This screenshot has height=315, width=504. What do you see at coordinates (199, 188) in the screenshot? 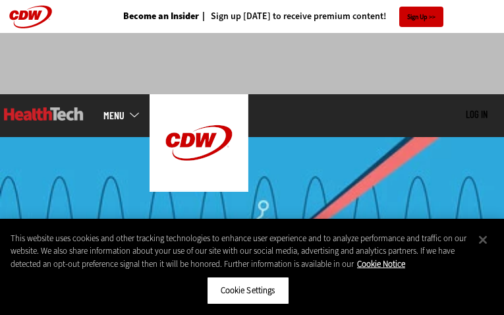
I see `a: CDW` at bounding box center [199, 188].